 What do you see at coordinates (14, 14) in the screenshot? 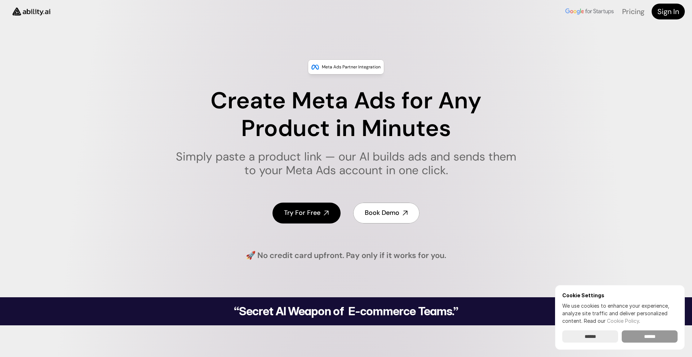
I see `img: logo_orange.svg` at bounding box center [14, 14].